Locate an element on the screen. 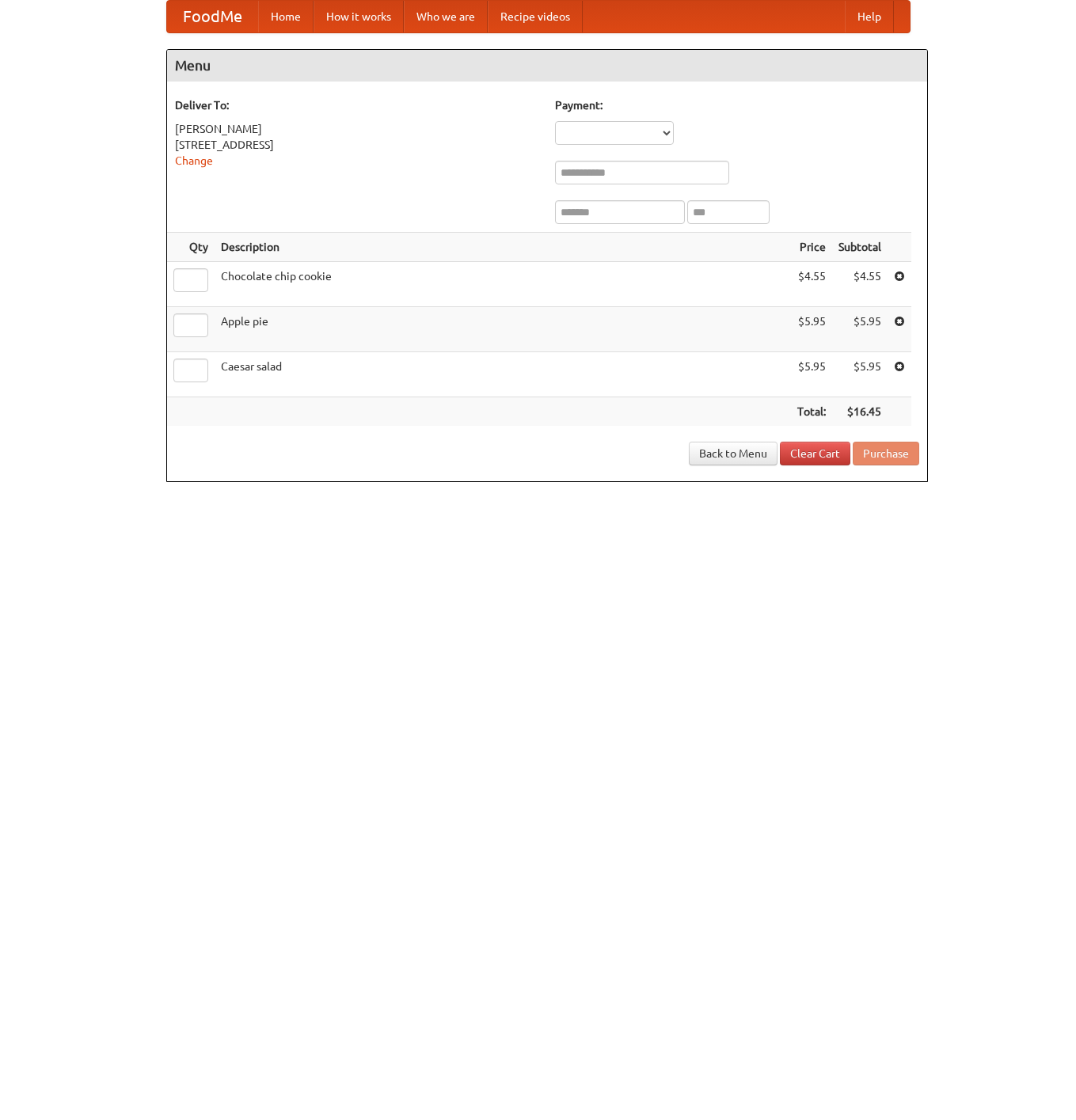 This screenshot has height=1120, width=1076. th: Qty is located at coordinates (191, 247).